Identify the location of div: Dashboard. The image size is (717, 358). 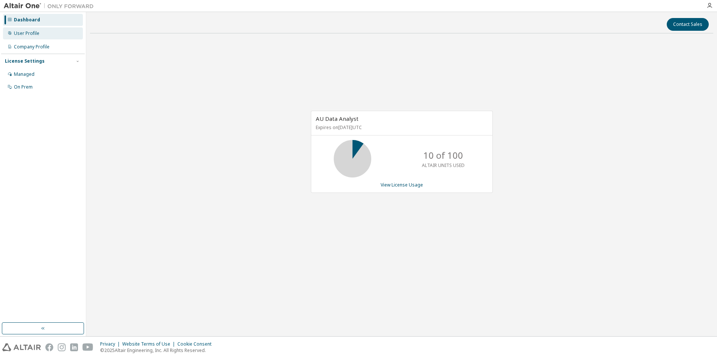
(27, 20).